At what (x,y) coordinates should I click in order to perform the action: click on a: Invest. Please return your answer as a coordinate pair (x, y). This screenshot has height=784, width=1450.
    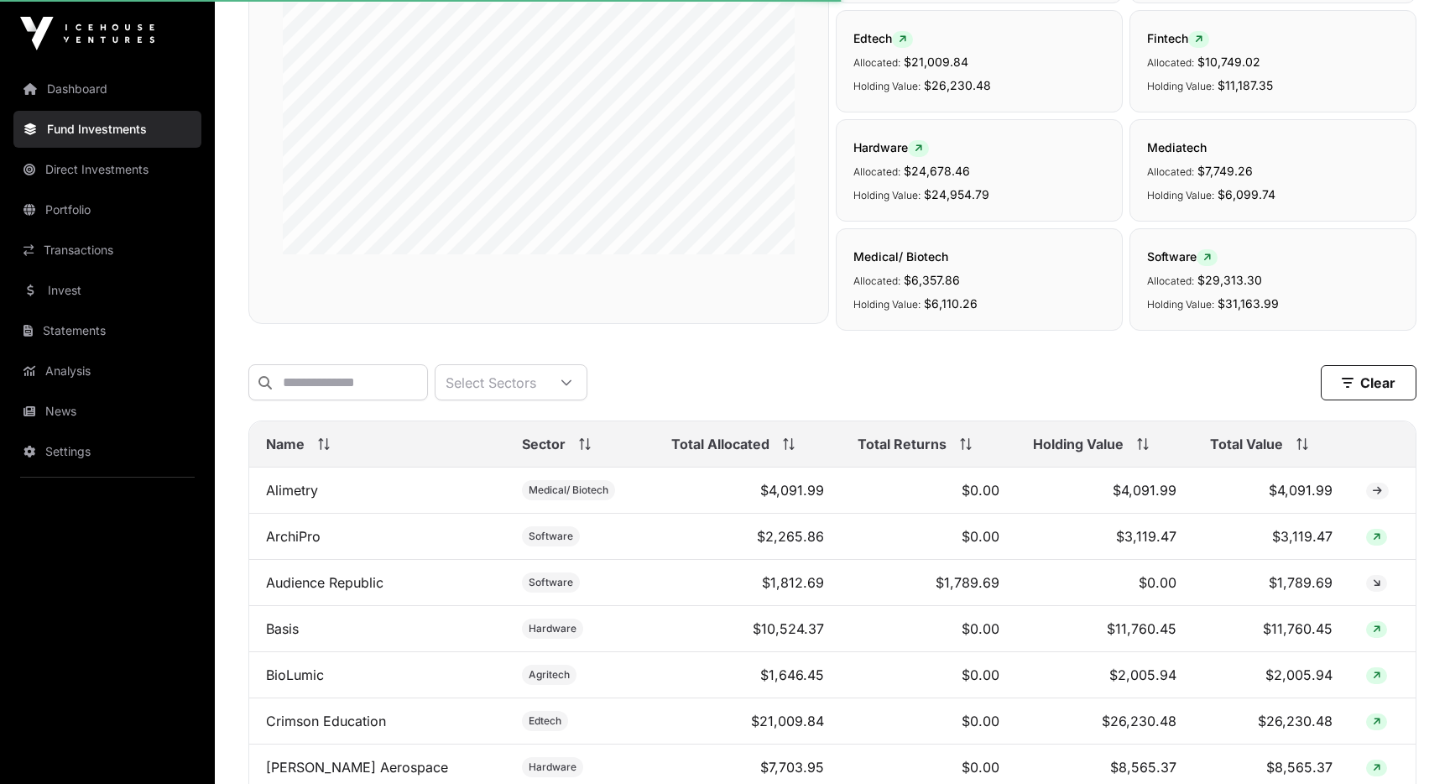
    Looking at the image, I should click on (107, 290).